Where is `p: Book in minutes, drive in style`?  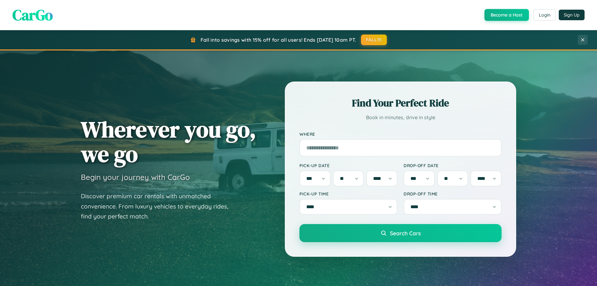 p: Book in minutes, drive in style is located at coordinates (400, 117).